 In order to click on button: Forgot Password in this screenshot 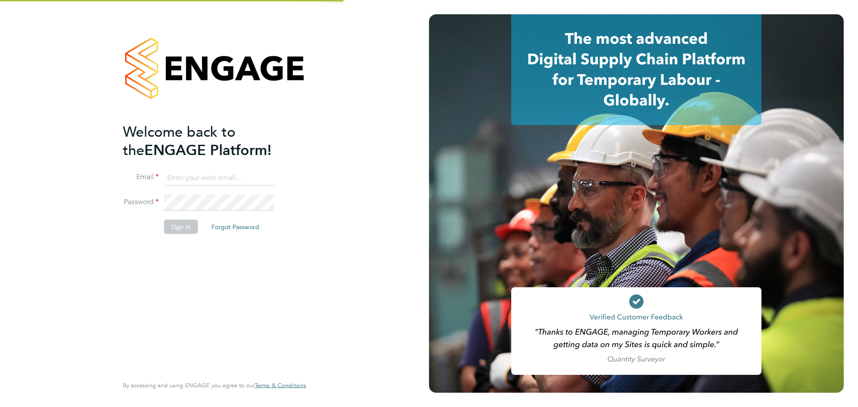, I will do `click(235, 227)`.